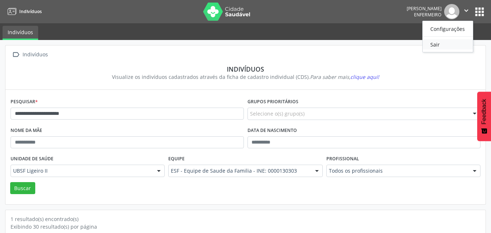 This screenshot has height=233, width=491. I want to click on span: clique aqui!, so click(364, 77).